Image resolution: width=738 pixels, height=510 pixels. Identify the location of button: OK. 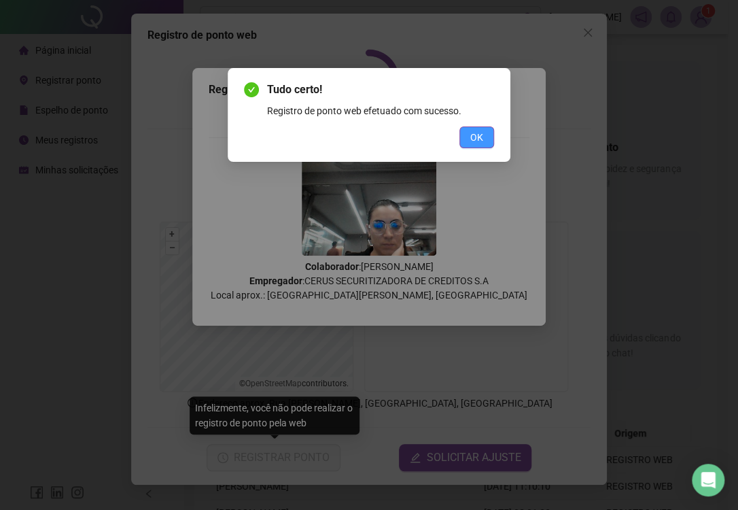
(477, 137).